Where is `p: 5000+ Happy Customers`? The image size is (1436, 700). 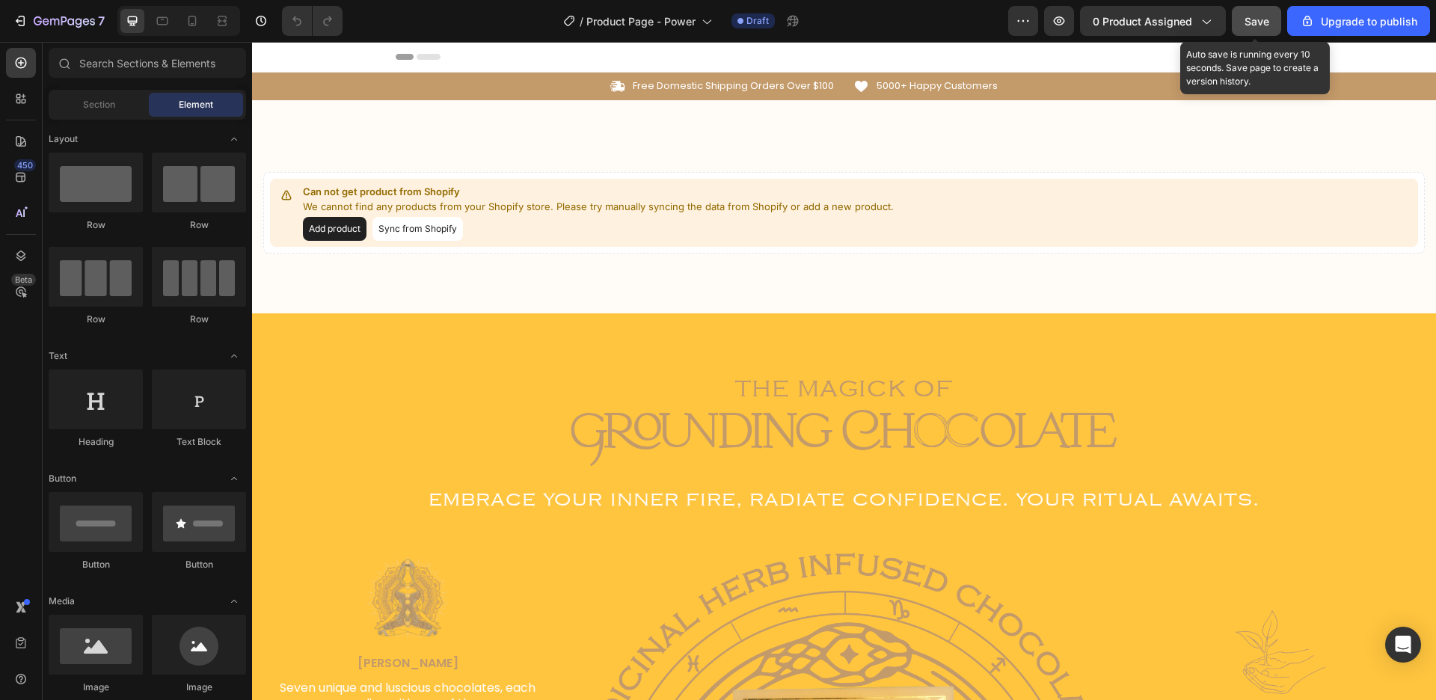
p: 5000+ Happy Customers is located at coordinates (685, 44).